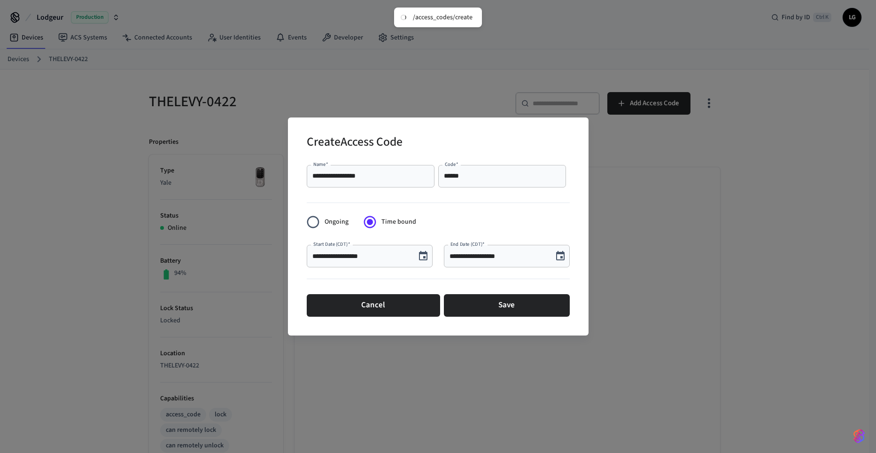 This screenshot has width=876, height=453. I want to click on label: Name, so click(321, 164).